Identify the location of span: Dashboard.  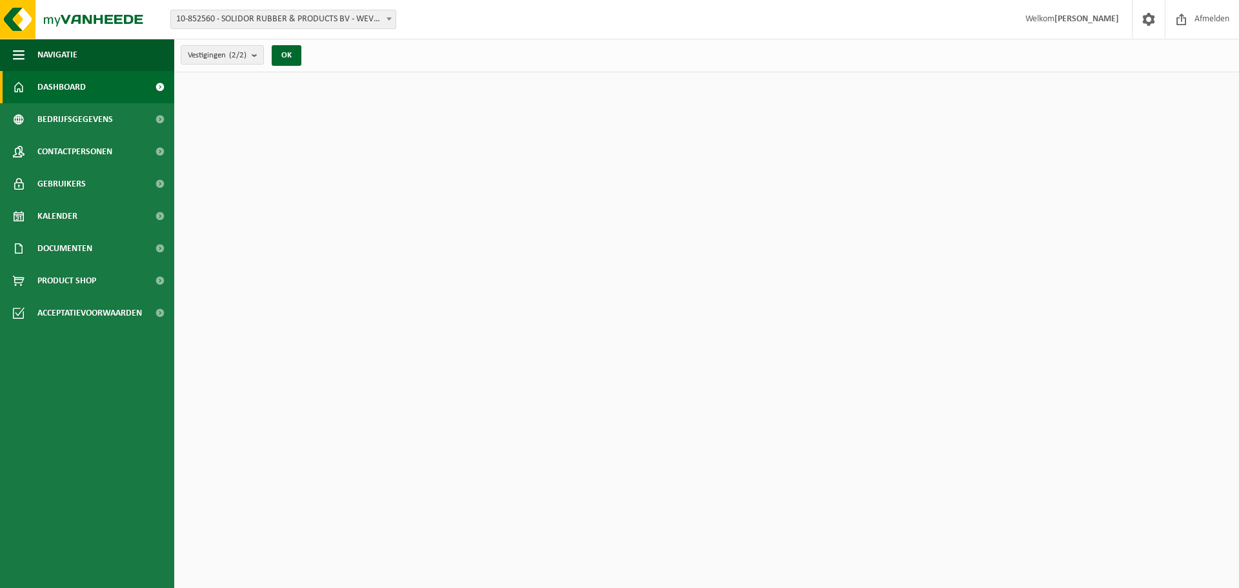
(61, 87).